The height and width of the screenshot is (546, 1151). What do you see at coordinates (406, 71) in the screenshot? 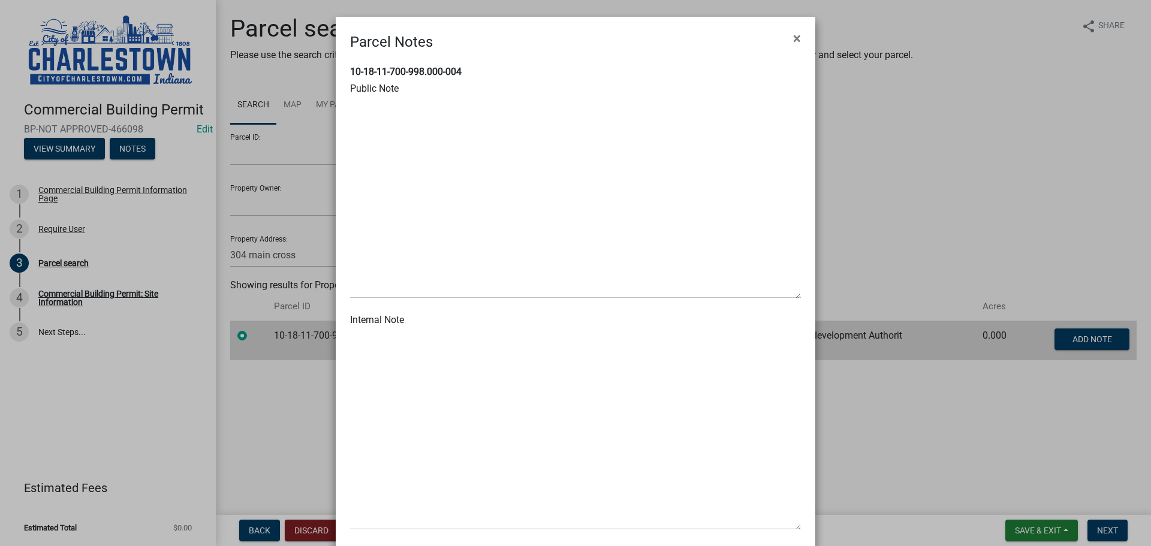
I see `strong: 10-18-11-700-998.000-004` at bounding box center [406, 71].